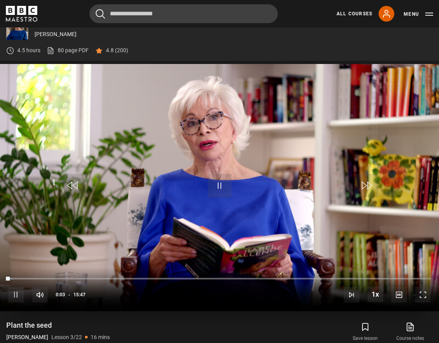 This screenshot has height=343, width=439. What do you see at coordinates (219, 278) in the screenshot?
I see `div: Progress Bar` at bounding box center [219, 278].